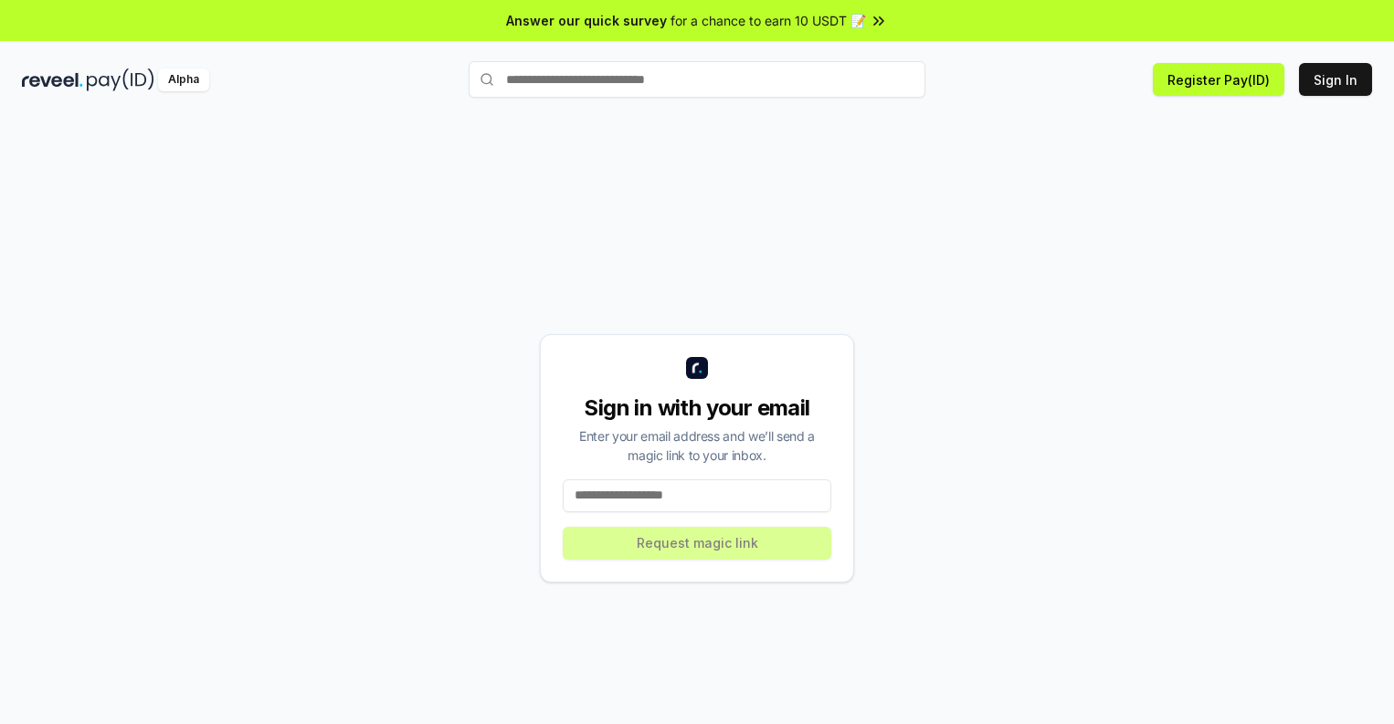 This screenshot has height=724, width=1394. Describe the element at coordinates (697, 368) in the screenshot. I see `img: logo_small` at that location.